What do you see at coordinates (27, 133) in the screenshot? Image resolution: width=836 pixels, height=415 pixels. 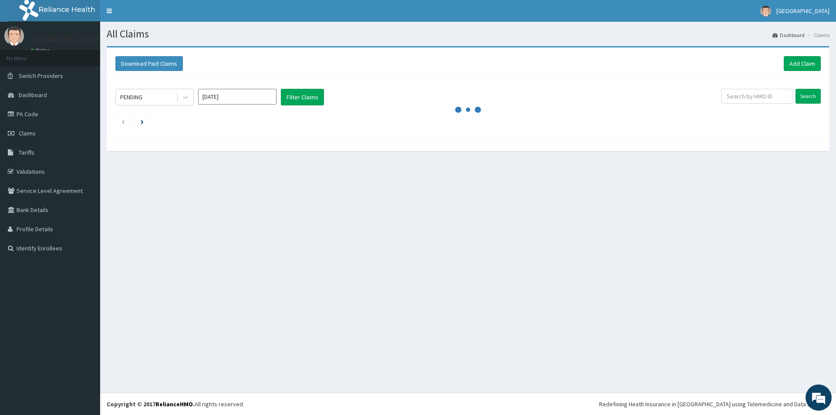 I see `span: Claims` at bounding box center [27, 133].